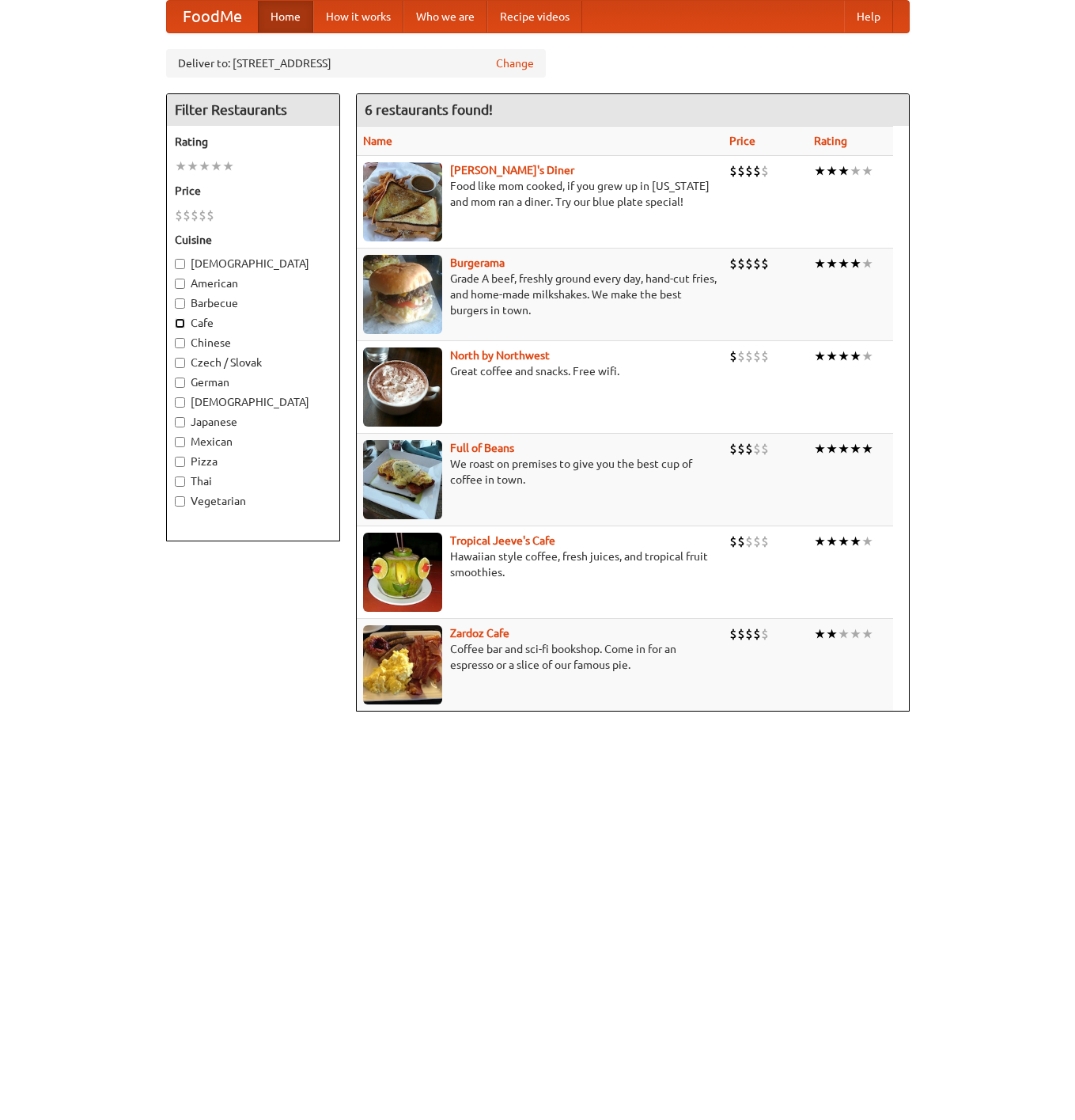 This screenshot has width=1075, height=1120. I want to click on a: Price, so click(742, 141).